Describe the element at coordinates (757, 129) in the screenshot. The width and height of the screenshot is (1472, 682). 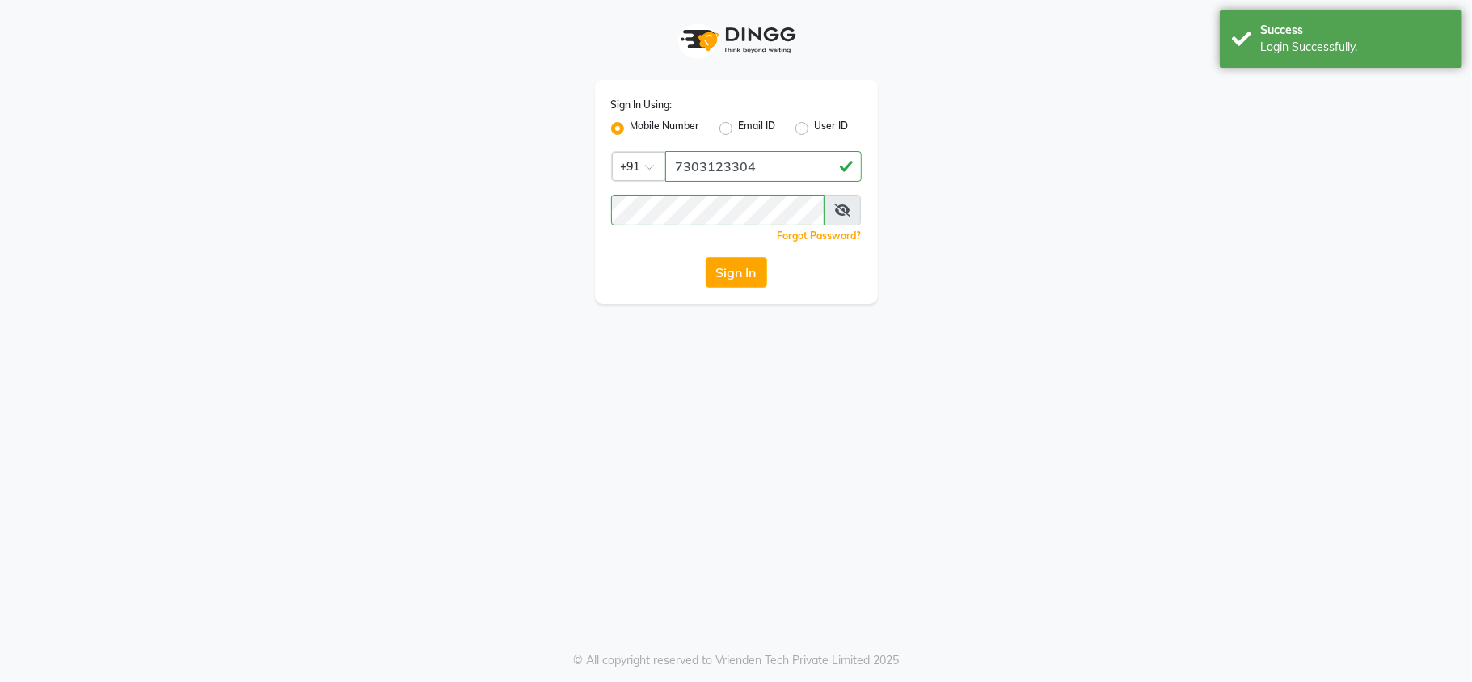
I see `label: Email ID` at that location.